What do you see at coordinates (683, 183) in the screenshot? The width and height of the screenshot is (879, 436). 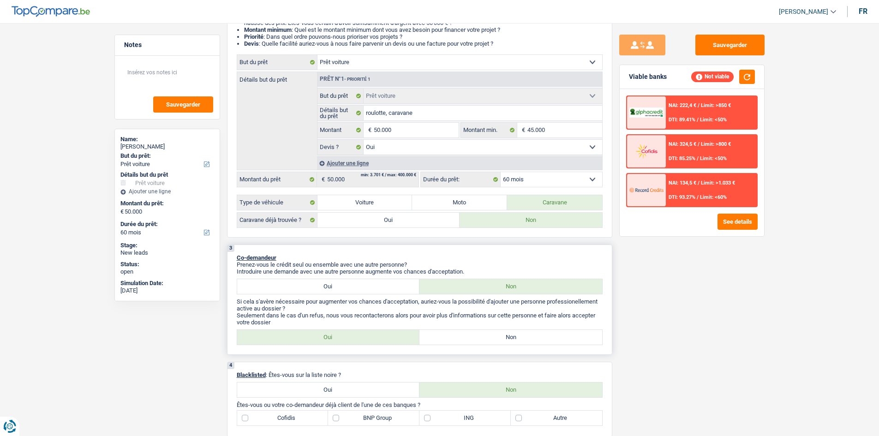 I see `span: NAI: 134,5 €` at bounding box center [683, 183].